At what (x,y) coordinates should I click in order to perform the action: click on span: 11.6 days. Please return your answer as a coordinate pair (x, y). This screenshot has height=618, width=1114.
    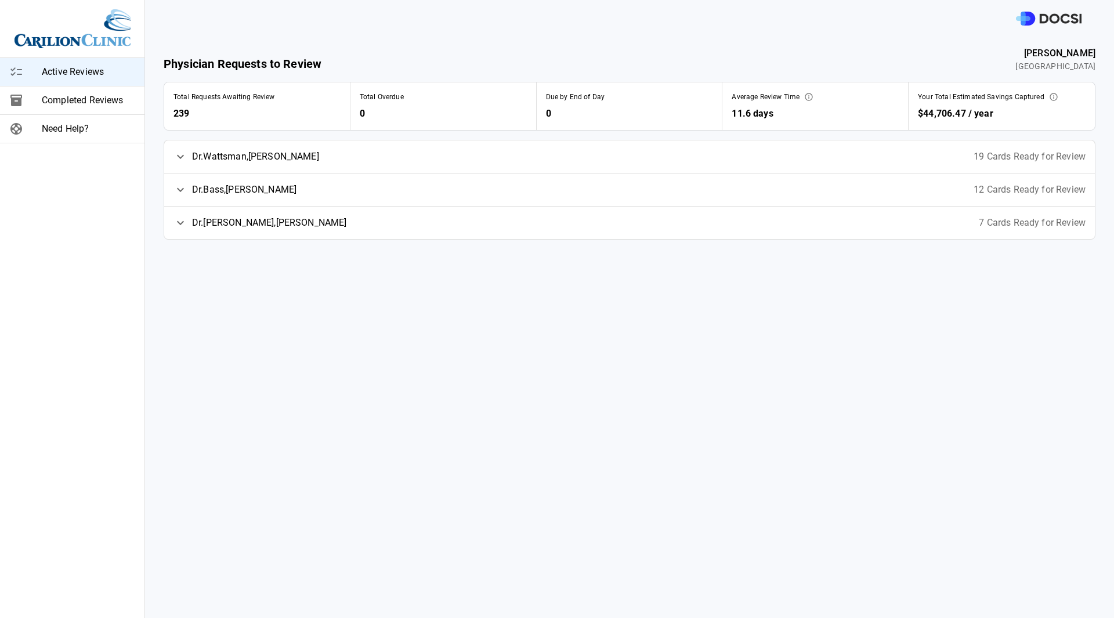
    Looking at the image, I should click on (815, 114).